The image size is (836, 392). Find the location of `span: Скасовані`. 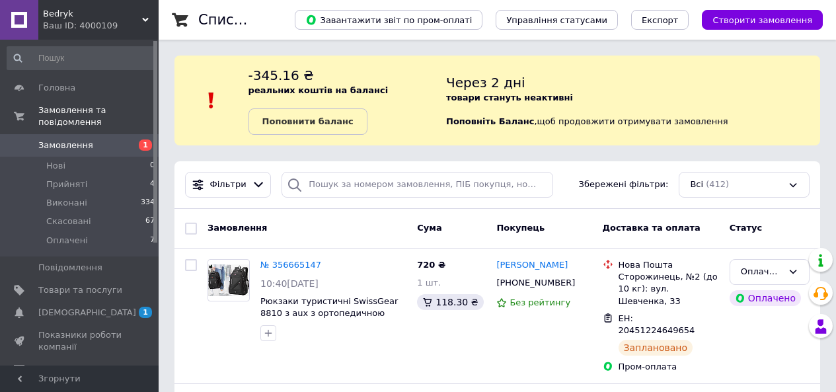

span: Скасовані is located at coordinates (69, 221).